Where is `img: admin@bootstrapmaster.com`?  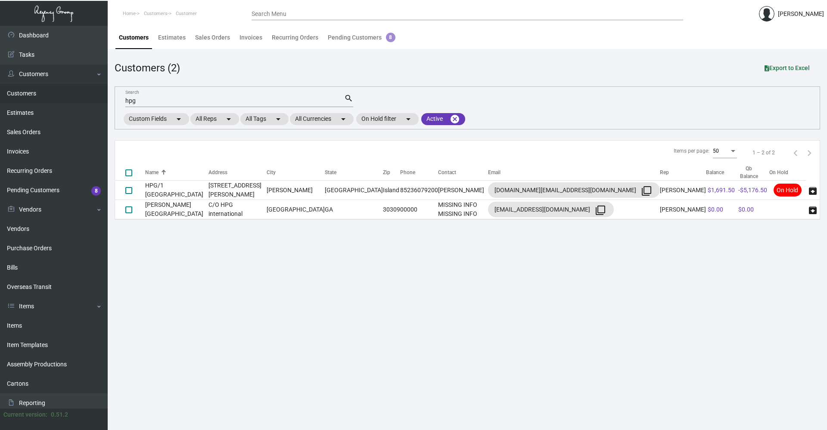 img: admin@bootstrapmaster.com is located at coordinates (766, 14).